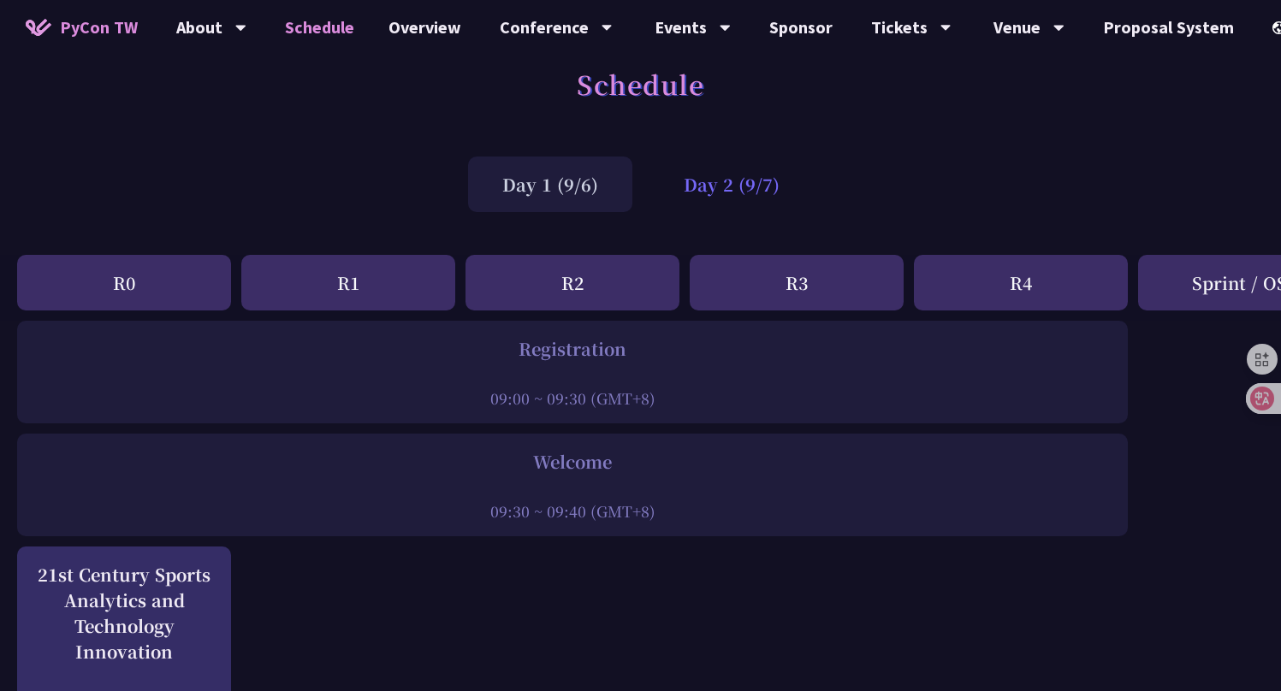 The width and height of the screenshot is (1281, 691). Describe the element at coordinates (124, 613) in the screenshot. I see `div: 21st Century Sports Analytics and Technology Innovation` at that location.